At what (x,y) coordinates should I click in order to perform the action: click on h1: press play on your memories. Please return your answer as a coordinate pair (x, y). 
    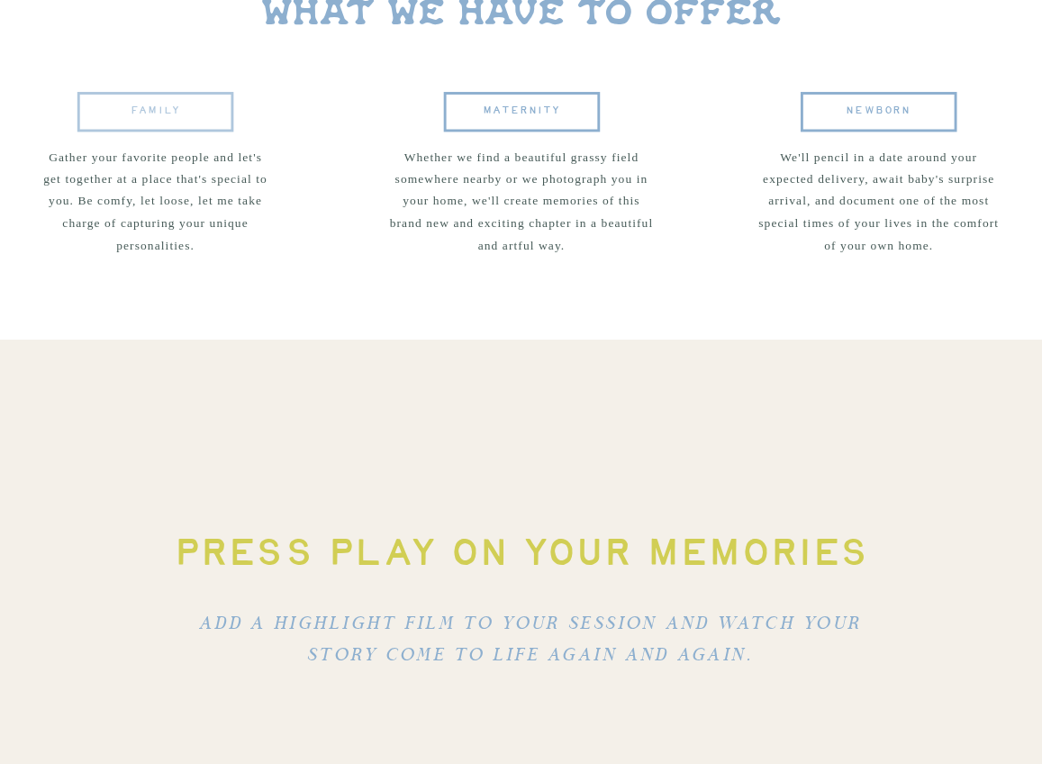
    Looking at the image, I should click on (522, 544).